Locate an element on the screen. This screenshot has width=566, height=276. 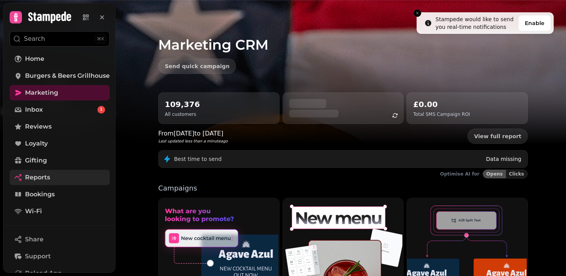
span: Marketing is located at coordinates (42, 93).